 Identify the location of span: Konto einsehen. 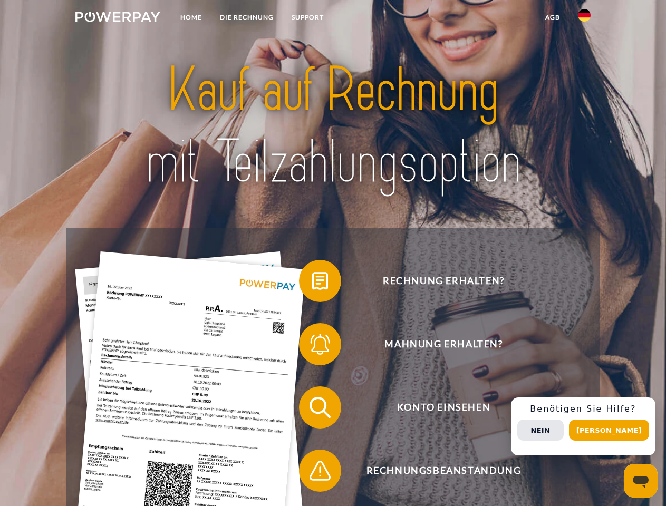
(444, 408).